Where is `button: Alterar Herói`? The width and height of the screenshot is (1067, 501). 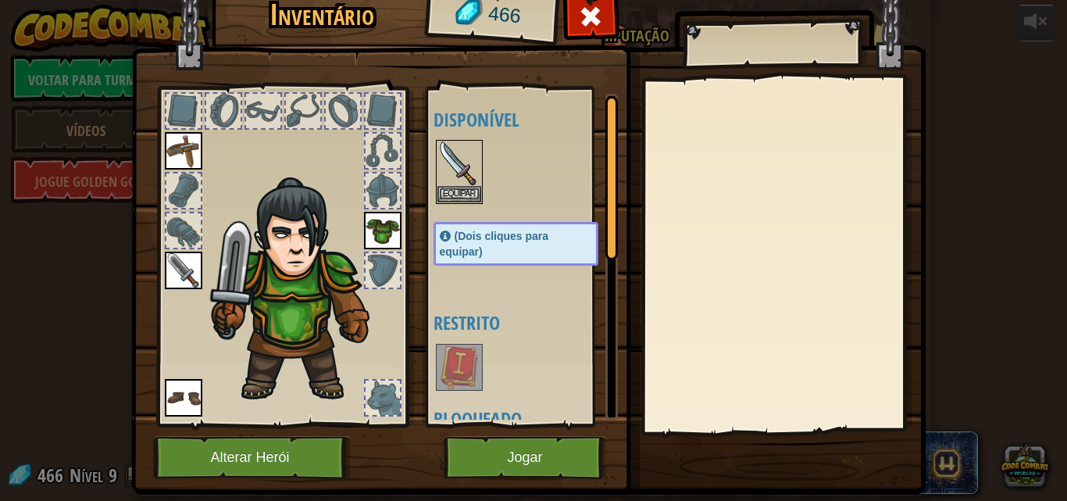
button: Alterar Herói is located at coordinates (252, 457).